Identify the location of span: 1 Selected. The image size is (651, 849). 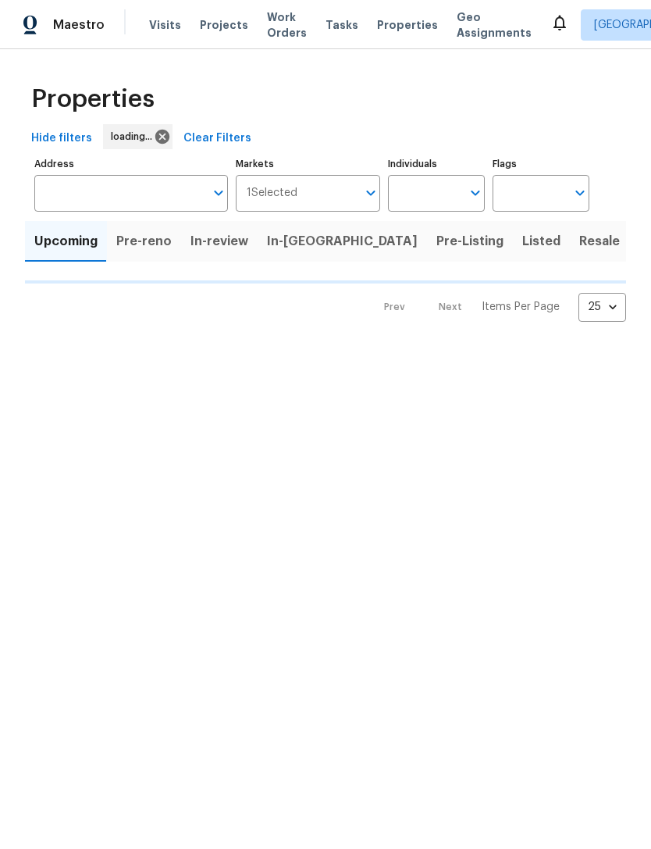
(272, 193).